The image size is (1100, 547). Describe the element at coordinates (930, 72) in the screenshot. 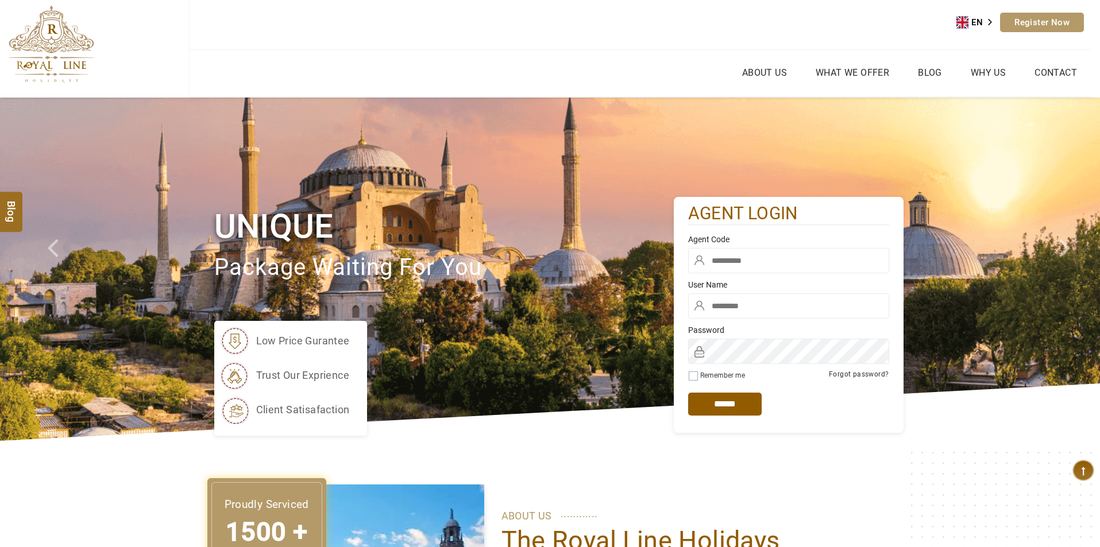

I see `a: Blog` at that location.